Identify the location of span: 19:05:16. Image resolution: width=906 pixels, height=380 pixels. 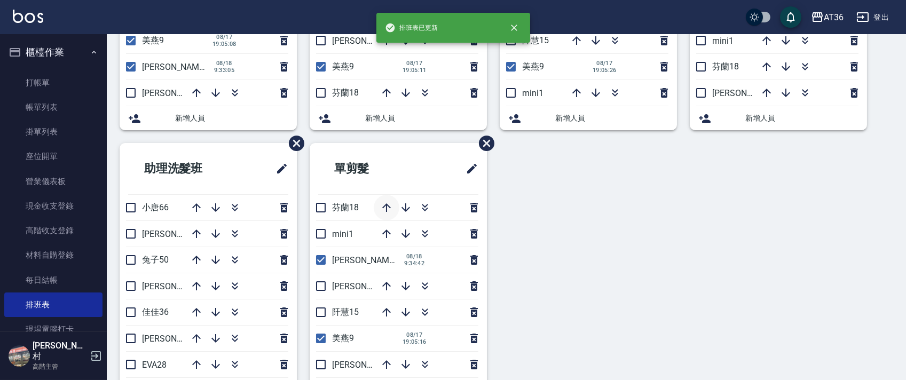
(414, 342).